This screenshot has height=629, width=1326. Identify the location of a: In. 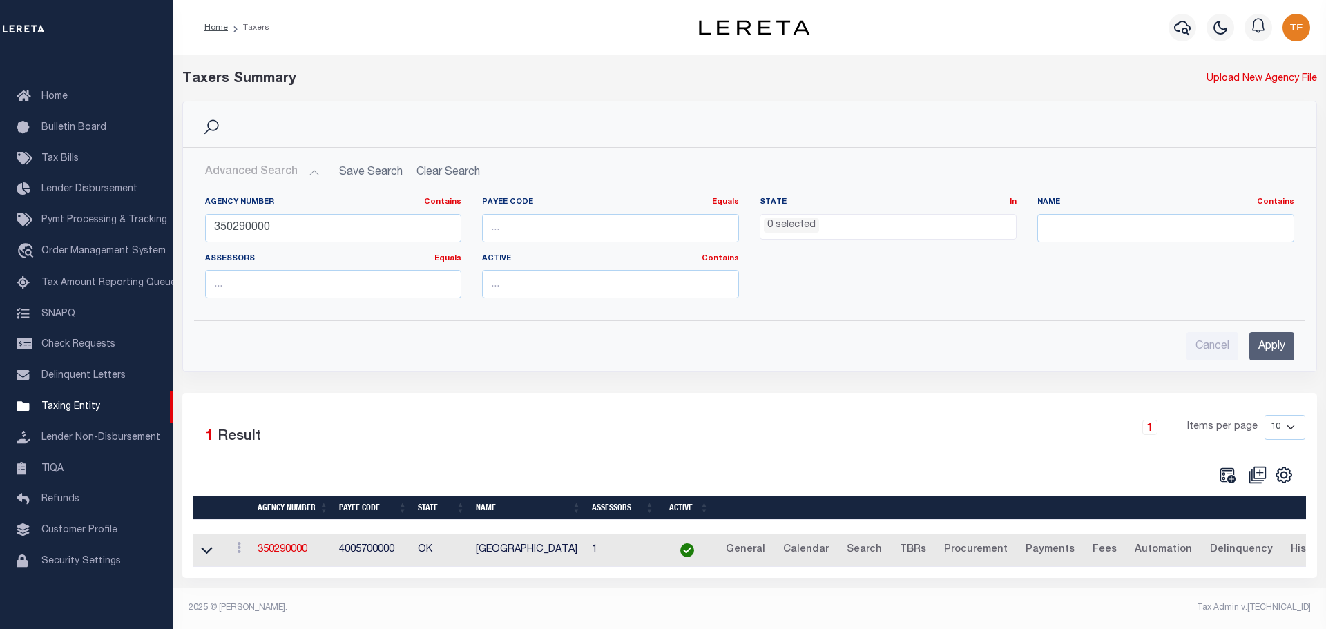
(1013, 202).